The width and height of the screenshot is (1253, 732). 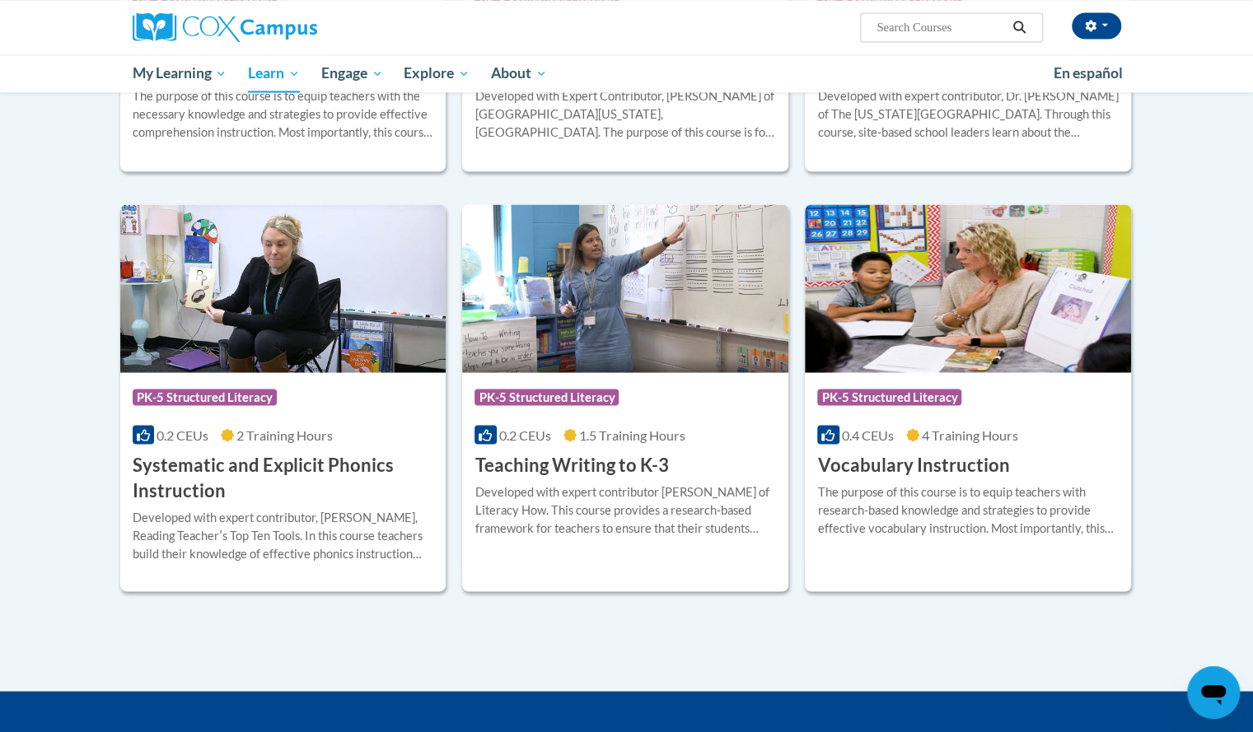 What do you see at coordinates (283, 478) in the screenshot?
I see `h3: Systematic and Explicit Phonics Instruction` at bounding box center [283, 478].